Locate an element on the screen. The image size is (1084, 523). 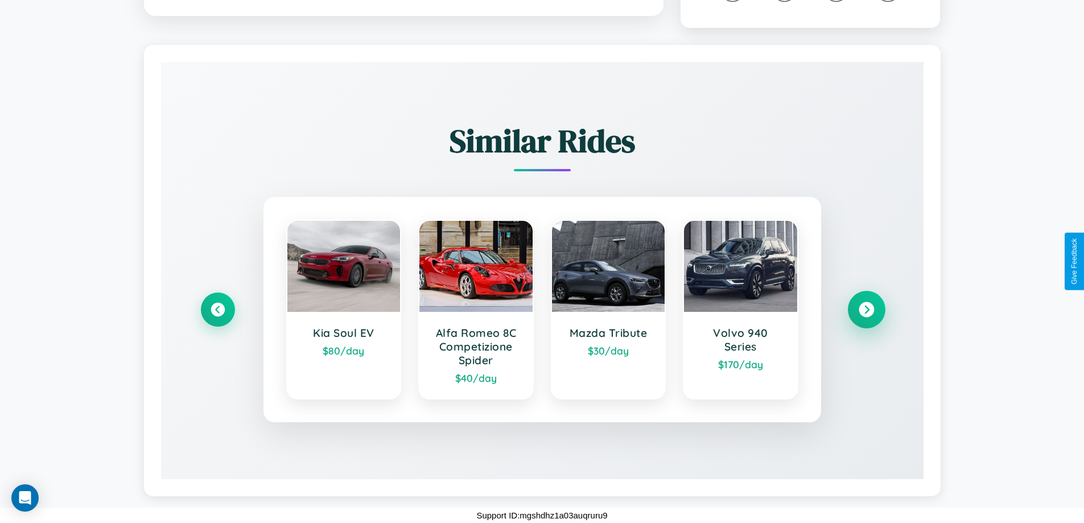
h2: Similar Rides is located at coordinates (543, 141).